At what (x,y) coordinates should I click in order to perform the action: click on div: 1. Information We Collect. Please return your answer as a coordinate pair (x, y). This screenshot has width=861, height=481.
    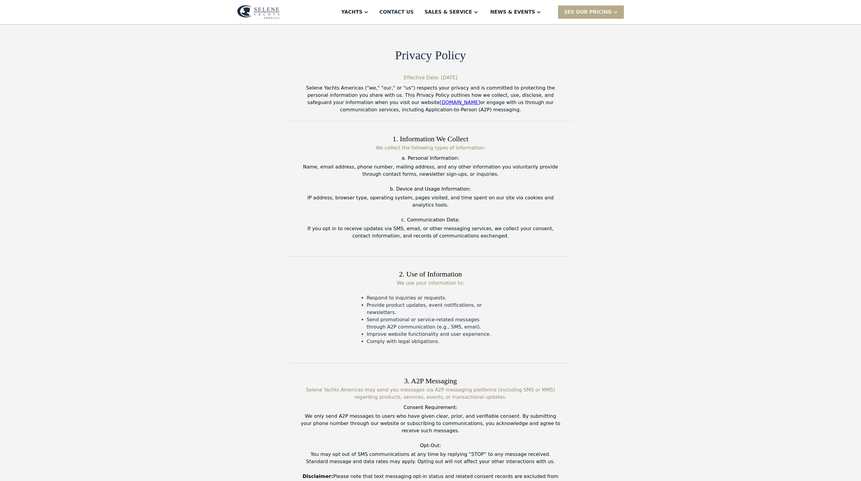
    Looking at the image, I should click on (431, 139).